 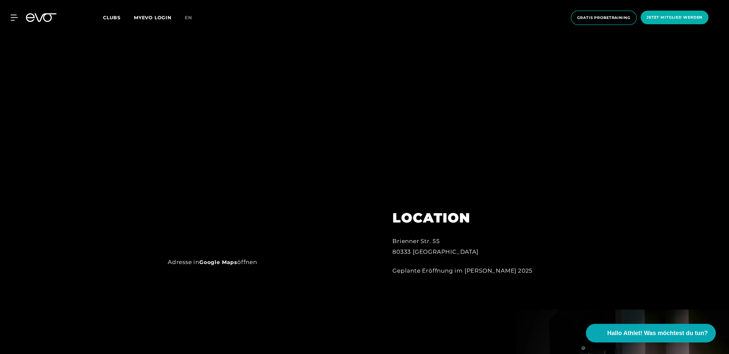 I want to click on a: Jetzt Mitglied werden, so click(x=674, y=18).